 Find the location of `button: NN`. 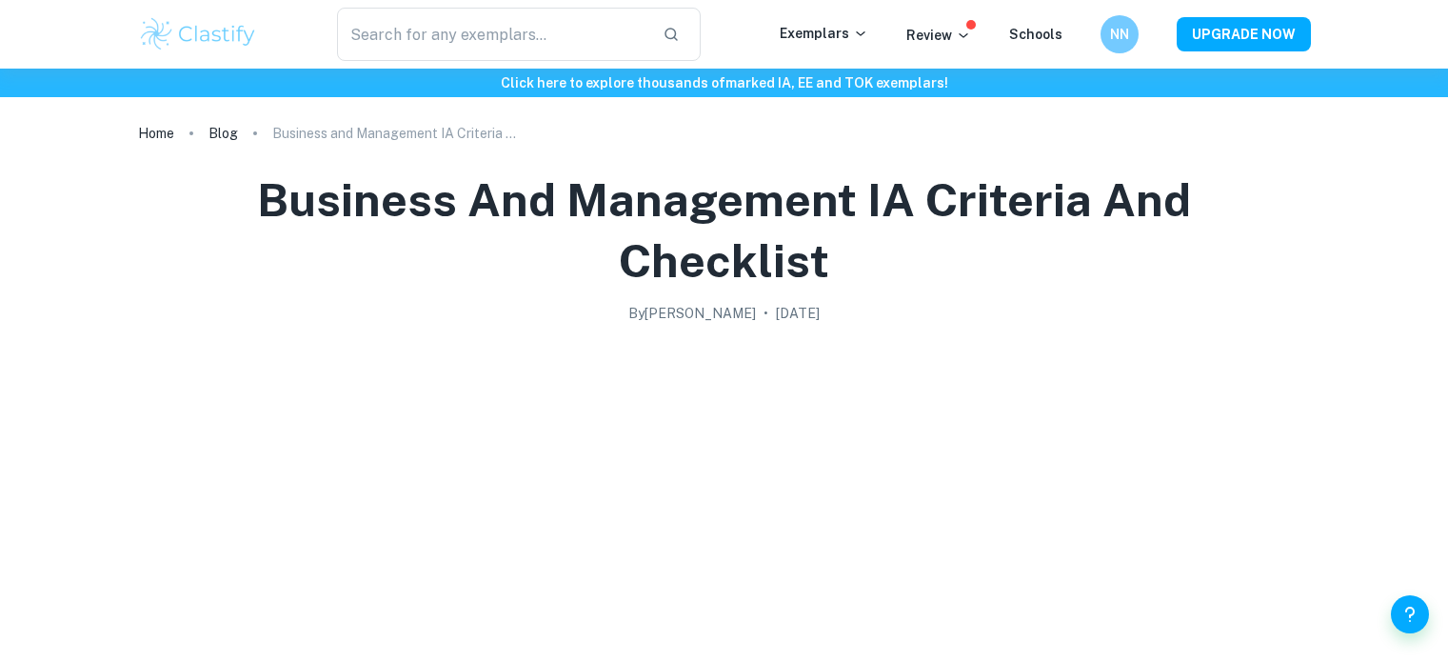

button: NN is located at coordinates (1120, 34).